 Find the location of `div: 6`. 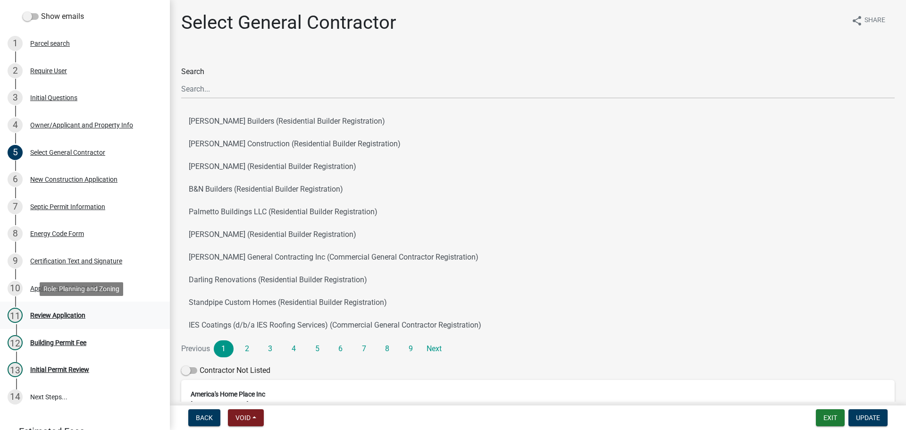

div: 6 is located at coordinates (15, 179).